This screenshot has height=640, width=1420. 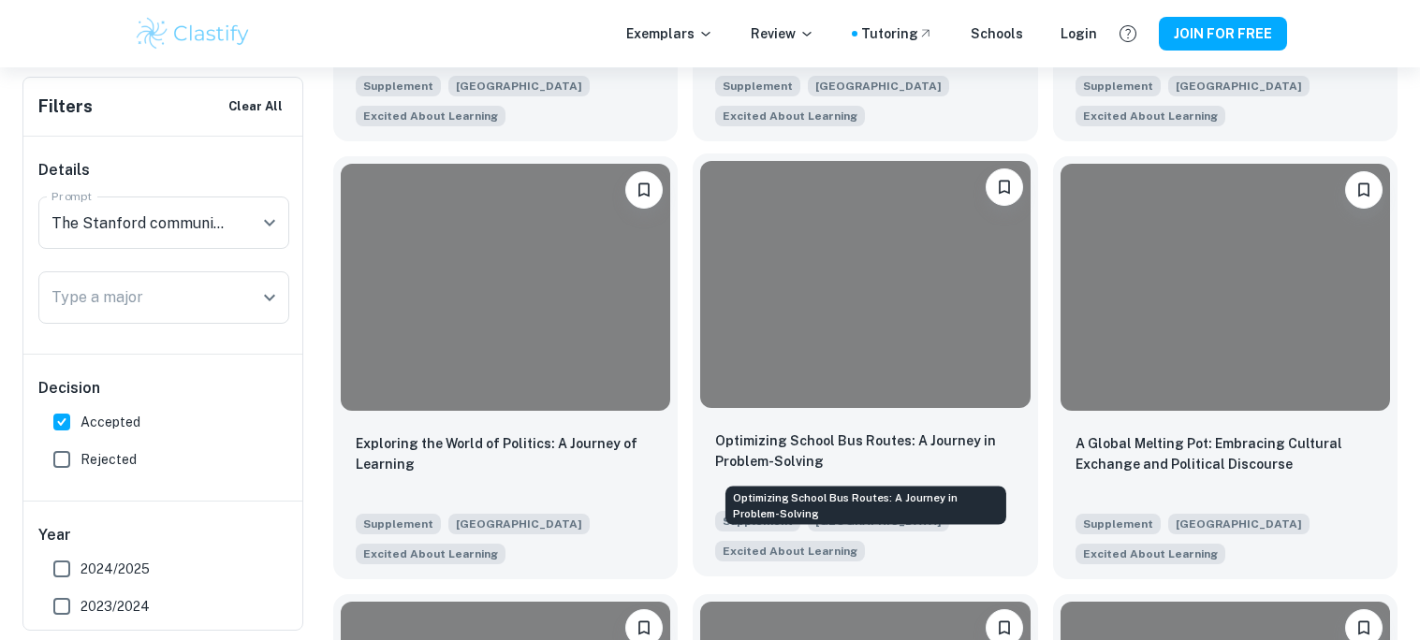 What do you see at coordinates (897, 34) in the screenshot?
I see `div: Tutoring` at bounding box center [897, 34].